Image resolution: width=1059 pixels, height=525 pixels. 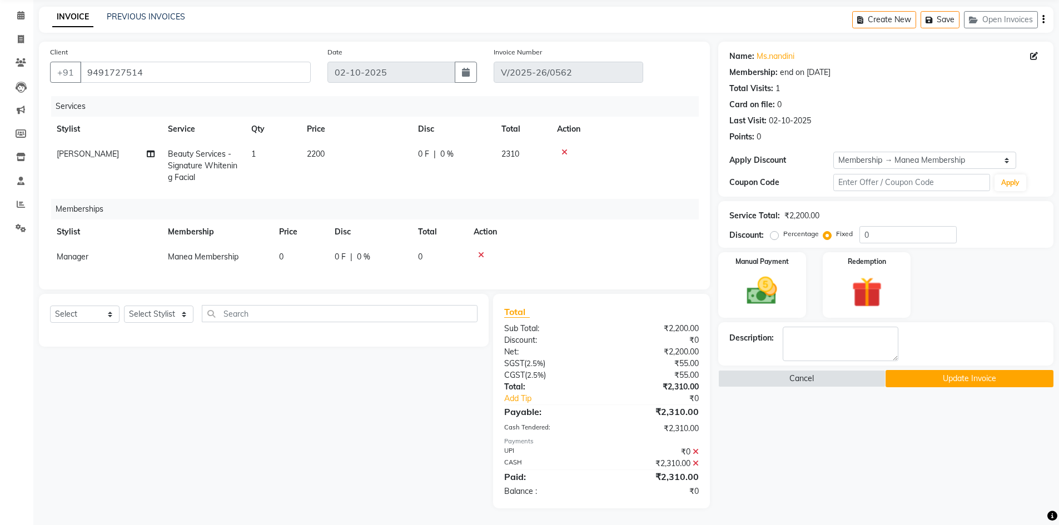 What do you see at coordinates (1010, 183) in the screenshot?
I see `button: Apply` at bounding box center [1010, 183].